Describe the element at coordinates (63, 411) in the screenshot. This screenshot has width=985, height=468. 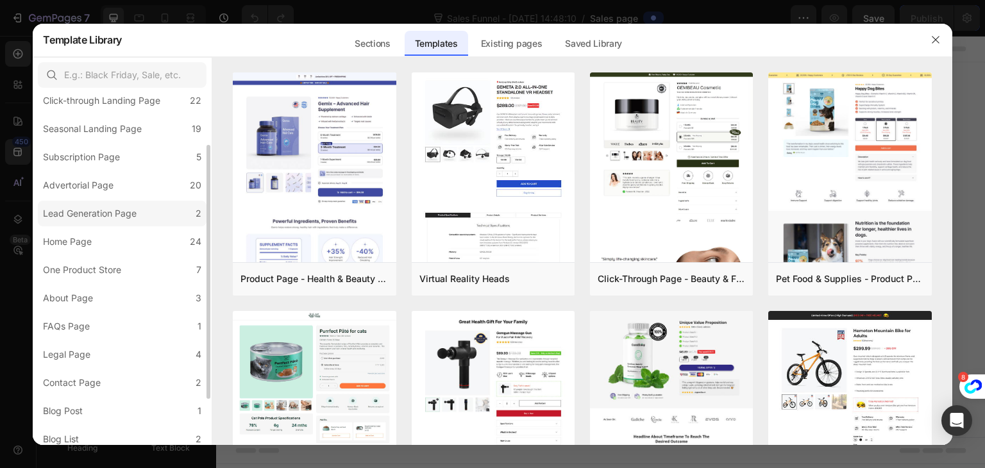
I see `div: Blog Post` at that location.